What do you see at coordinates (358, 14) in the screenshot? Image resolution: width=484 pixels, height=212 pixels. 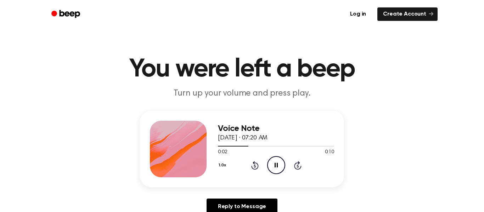 I see `a: Log in` at bounding box center [358, 14].